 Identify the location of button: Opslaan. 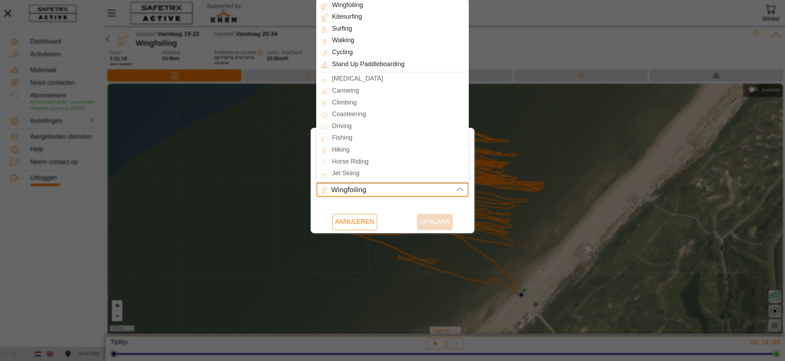
(435, 222).